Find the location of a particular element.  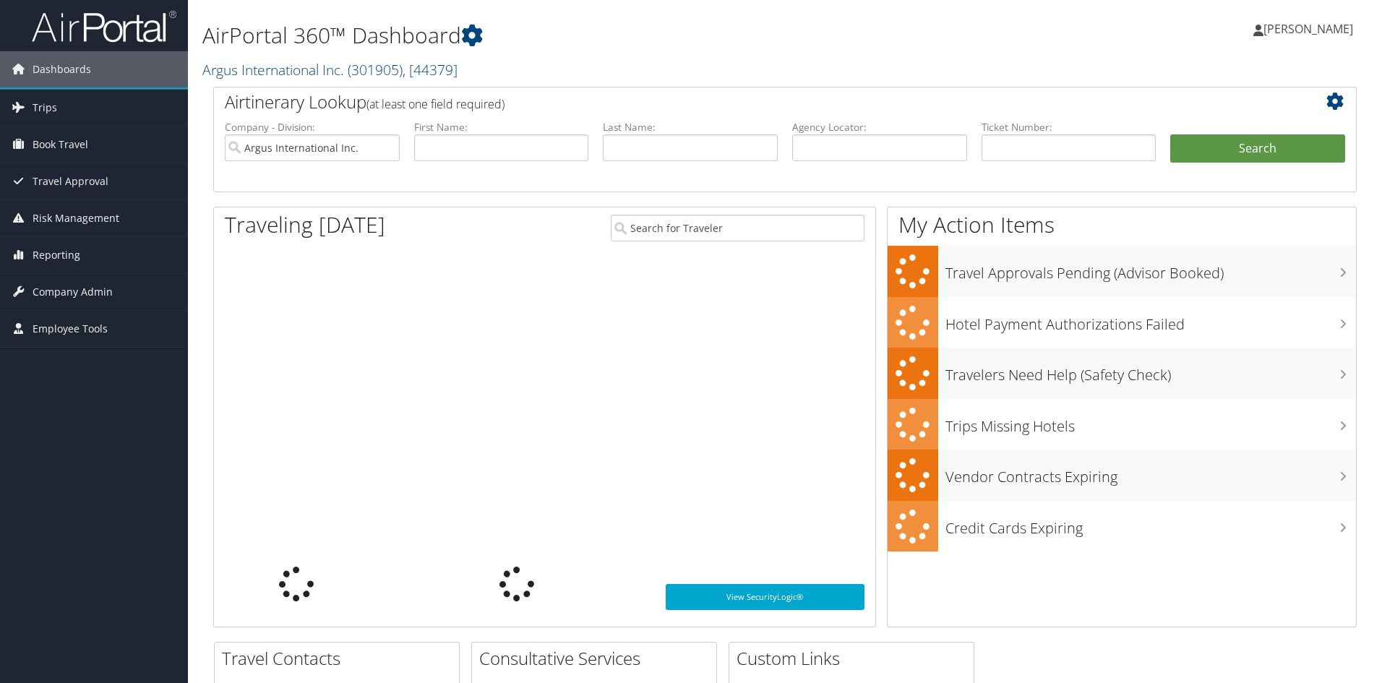

a: Travelers Need Help (Safety Check) is located at coordinates (1122, 373).